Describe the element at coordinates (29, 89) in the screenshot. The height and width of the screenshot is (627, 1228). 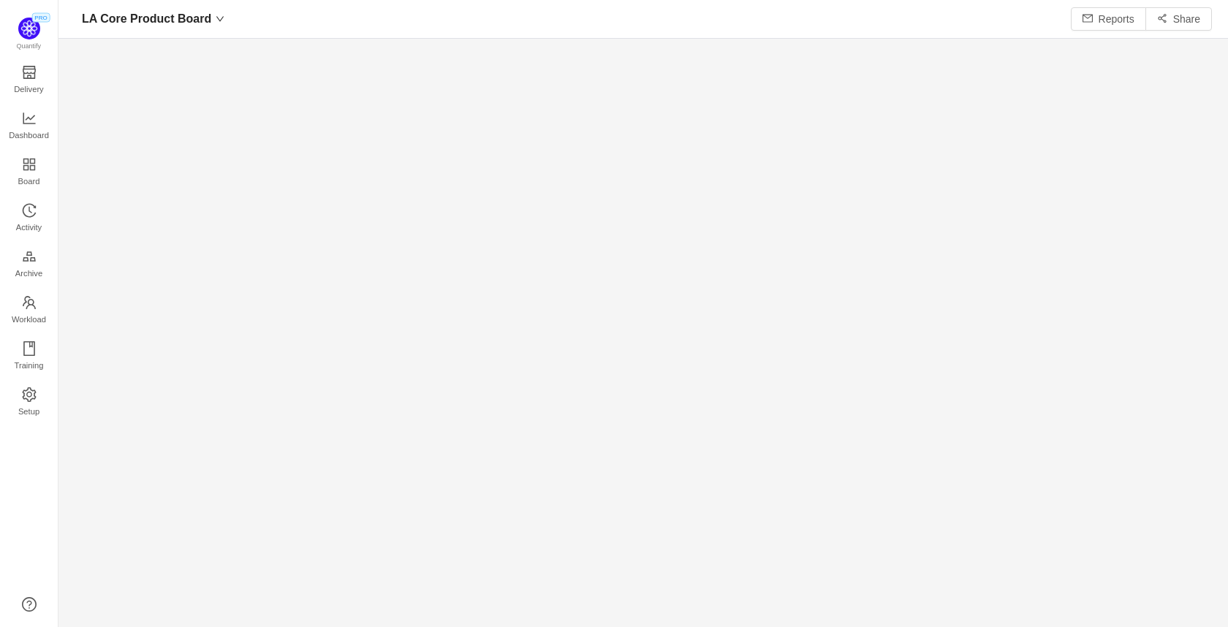
I see `span: Delivery` at that location.